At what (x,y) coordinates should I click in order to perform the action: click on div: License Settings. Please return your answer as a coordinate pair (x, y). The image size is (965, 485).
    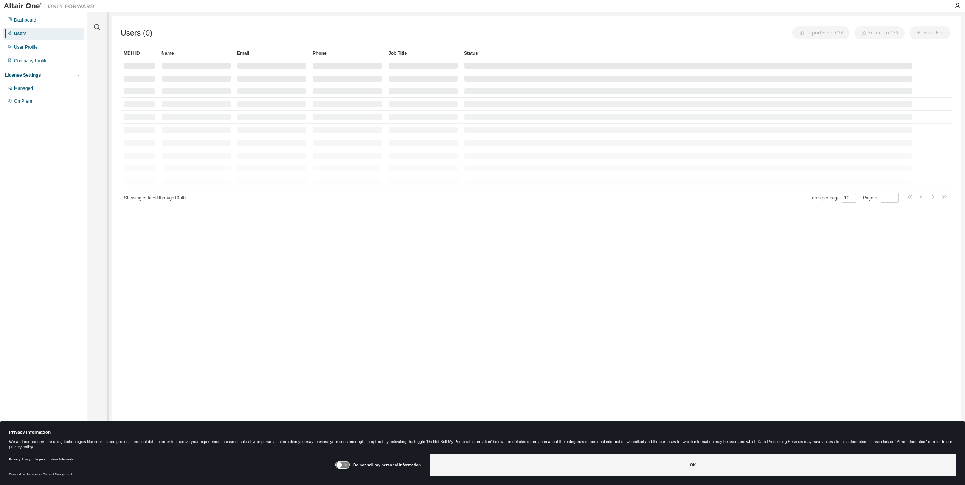
    Looking at the image, I should click on (23, 75).